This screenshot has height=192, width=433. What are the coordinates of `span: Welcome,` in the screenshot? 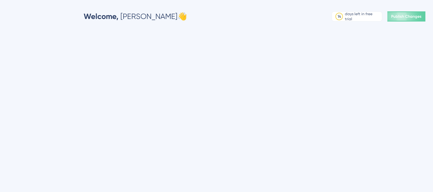 It's located at (101, 16).